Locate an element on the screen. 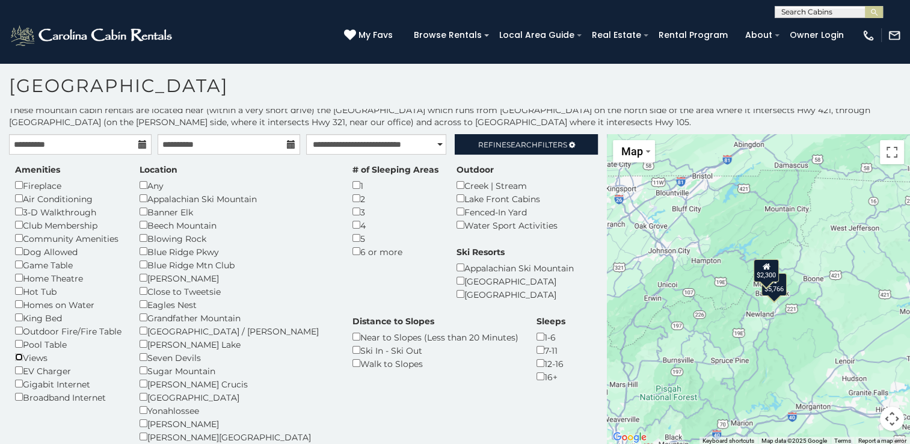 The height and width of the screenshot is (444, 910). div: Homes on Water is located at coordinates (68, 304).